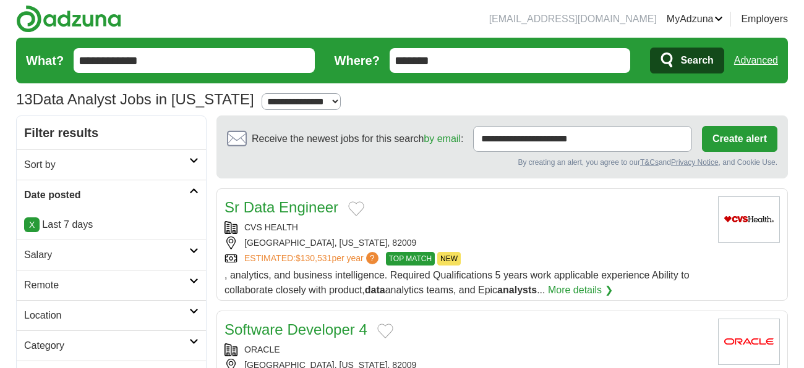  What do you see at coordinates (313, 258) in the screenshot?
I see `span: $130,531` at bounding box center [313, 258].